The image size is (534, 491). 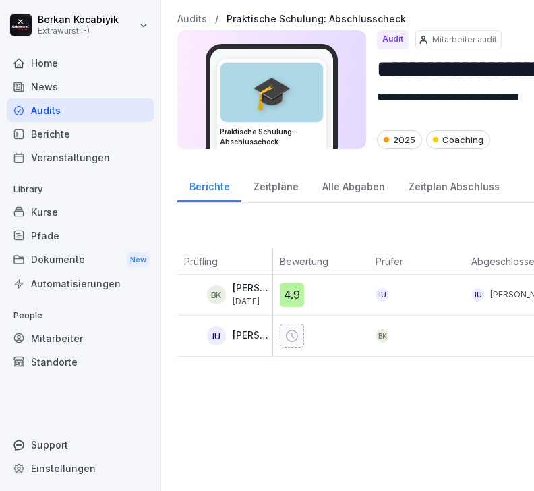 I want to click on a: Zeitpläne, so click(x=276, y=185).